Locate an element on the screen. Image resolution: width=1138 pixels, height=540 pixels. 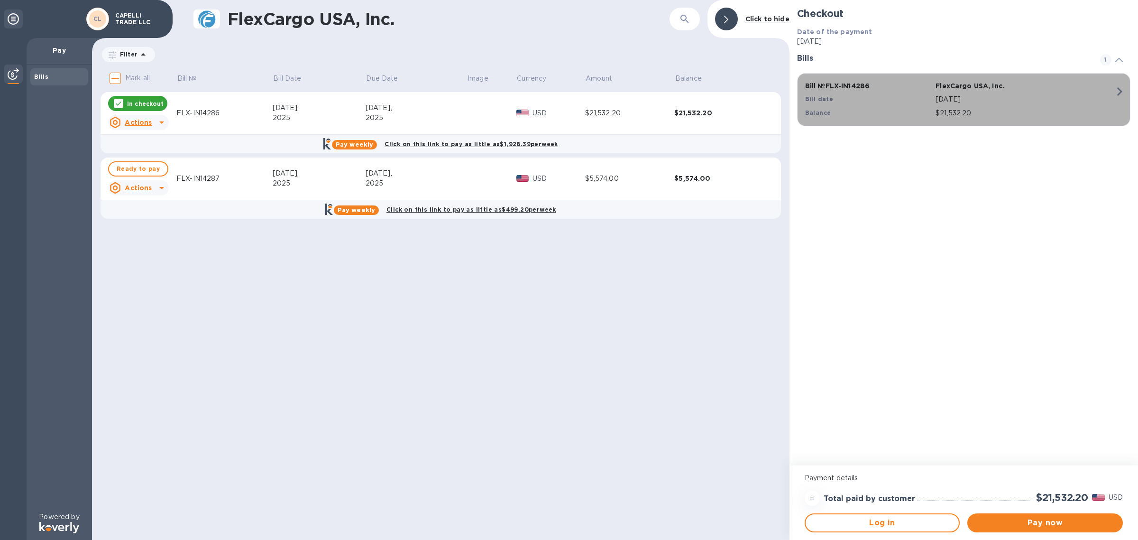
b: Bills is located at coordinates (41, 76).